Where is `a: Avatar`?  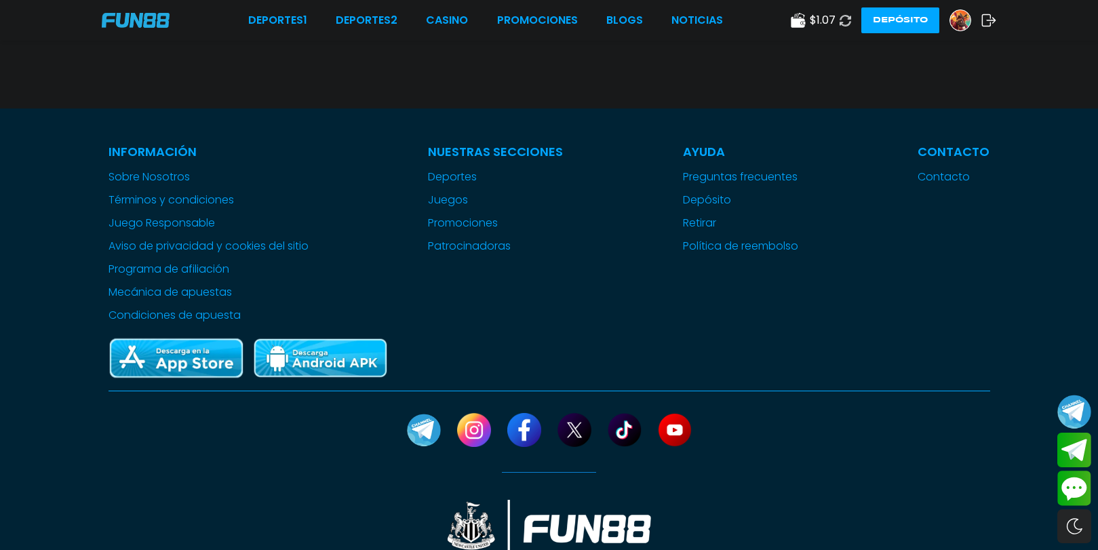 a: Avatar is located at coordinates (965, 20).